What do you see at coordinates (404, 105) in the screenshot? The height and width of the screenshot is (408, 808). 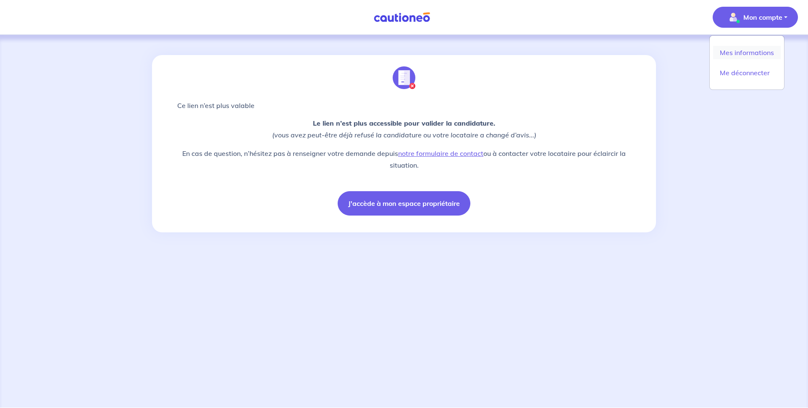 I see `p: Ce lien n’est plus valable` at bounding box center [404, 105].